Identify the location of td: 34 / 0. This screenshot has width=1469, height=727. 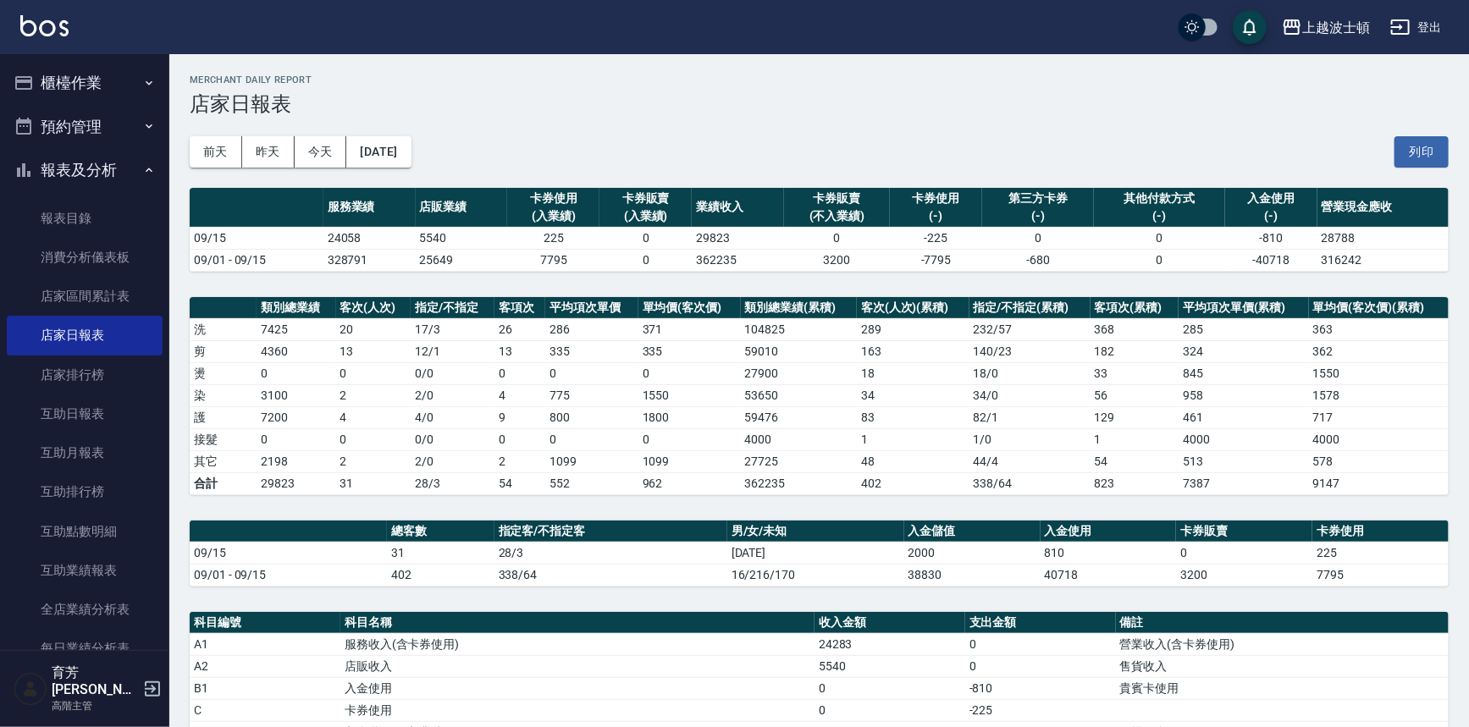
(1030, 395).